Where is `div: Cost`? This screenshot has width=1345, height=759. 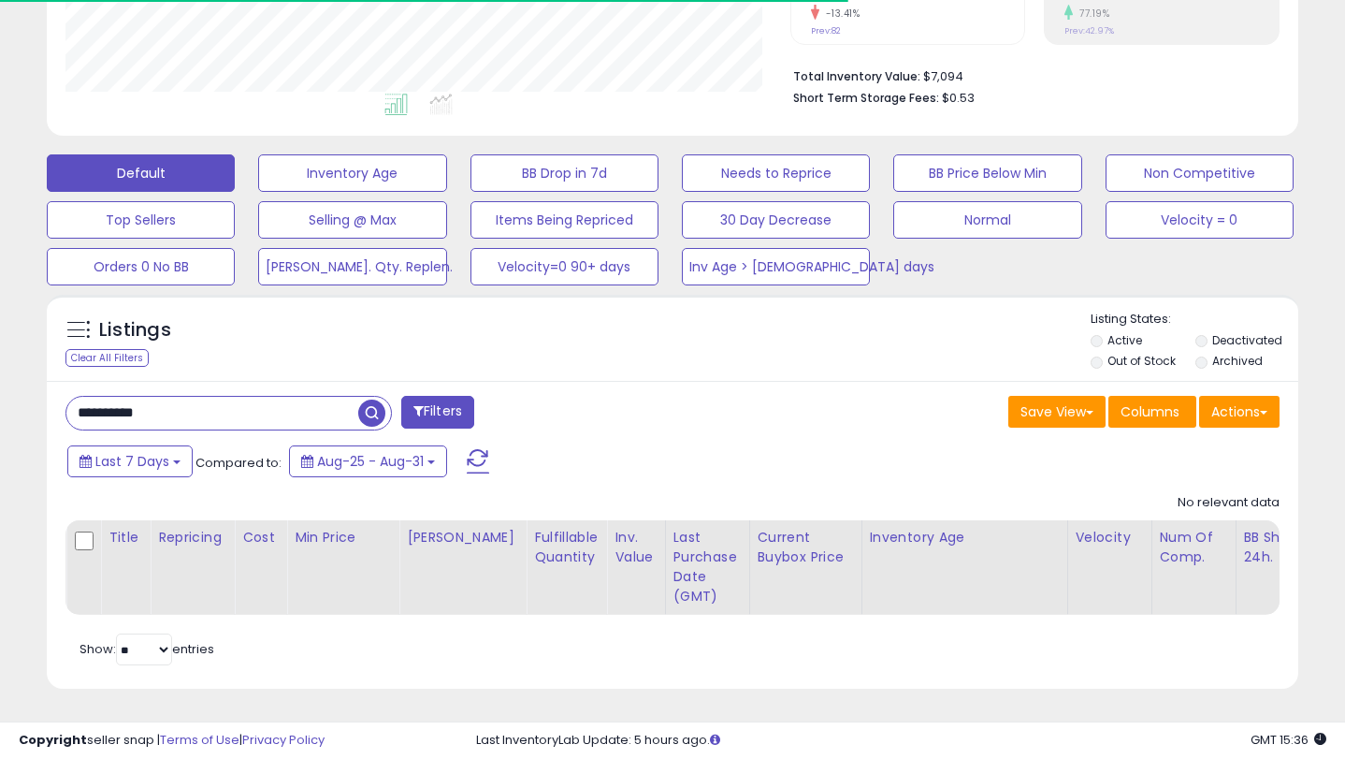 div: Cost is located at coordinates (260, 537).